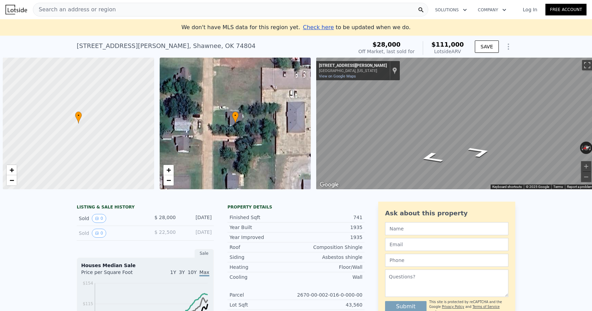 The image size is (592, 311). What do you see at coordinates (586, 177) in the screenshot?
I see `button: Zoom out` at bounding box center [586, 177].